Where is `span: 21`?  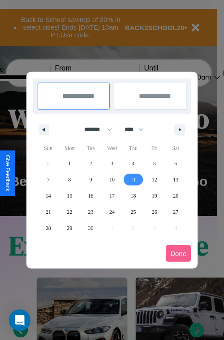 span: 21 is located at coordinates (48, 212).